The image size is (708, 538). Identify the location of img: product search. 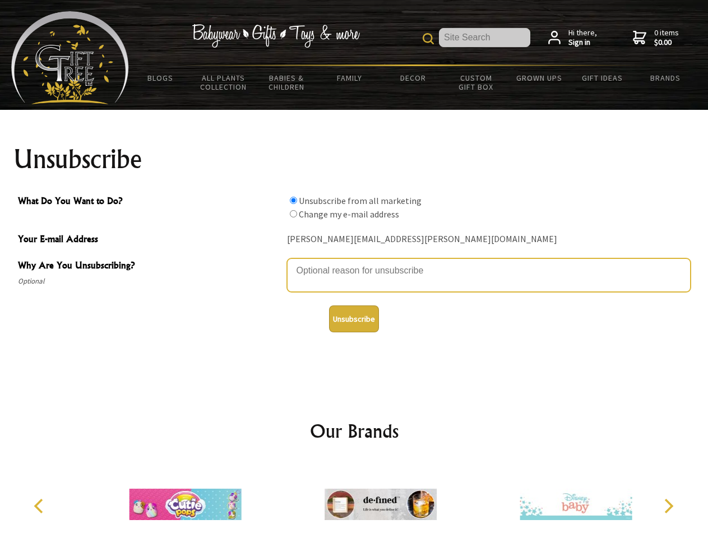
(428, 39).